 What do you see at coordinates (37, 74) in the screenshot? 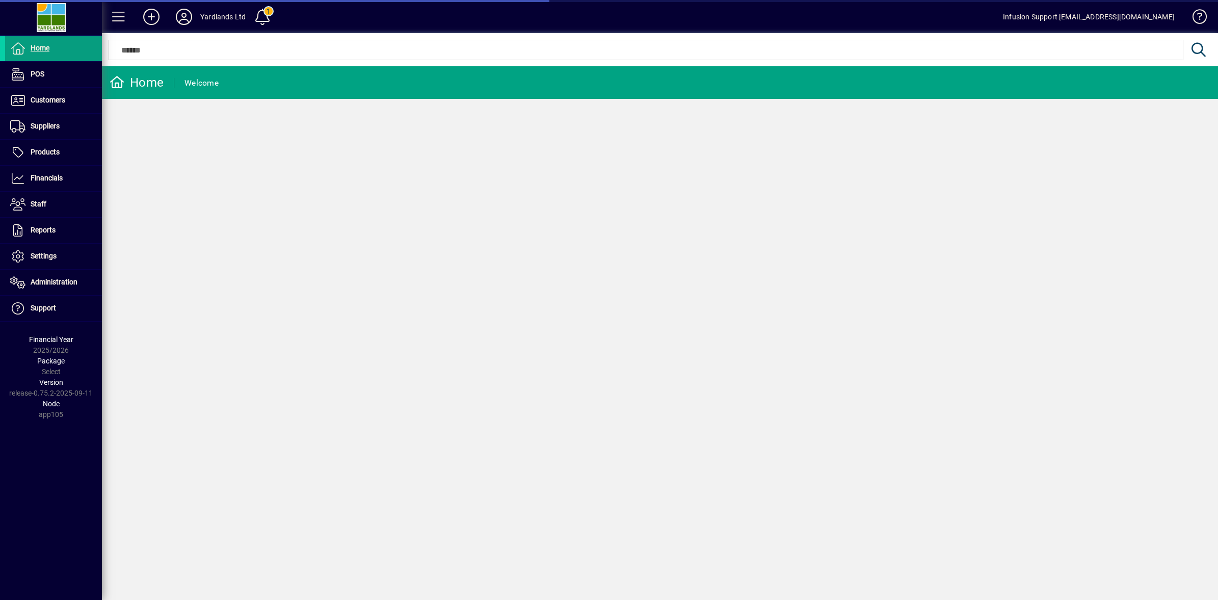
I see `span: POS` at bounding box center [37, 74].